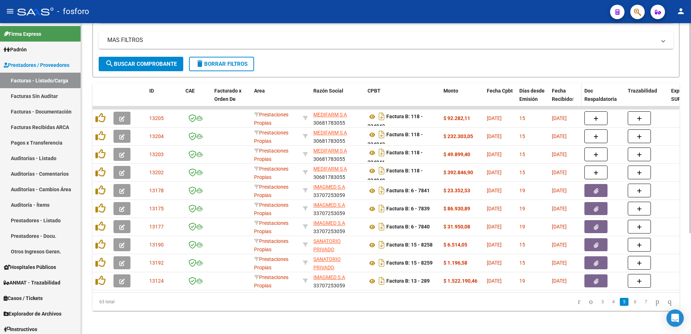 The width and height of the screenshot is (691, 334). I want to click on datatable-header-cell: ID, so click(164, 99).